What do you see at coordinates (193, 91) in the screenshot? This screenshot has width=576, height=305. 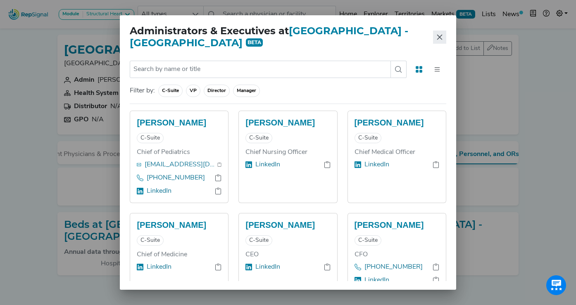 I see `span: VP` at bounding box center [193, 91].